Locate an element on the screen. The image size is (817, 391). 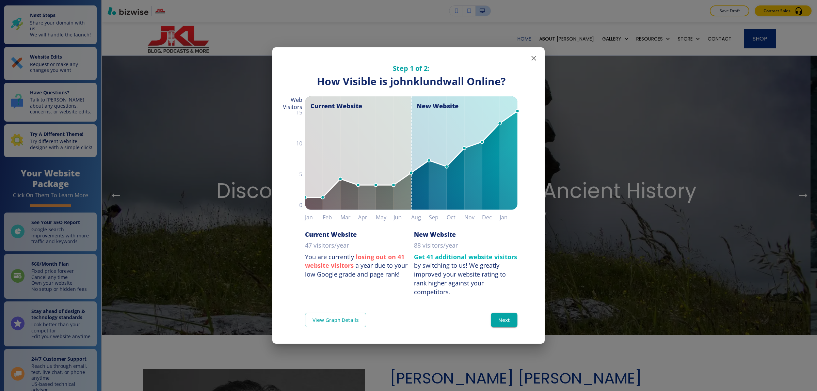
div: We greatly improved your website rating to rank higher against your competitors. is located at coordinates (460, 278).